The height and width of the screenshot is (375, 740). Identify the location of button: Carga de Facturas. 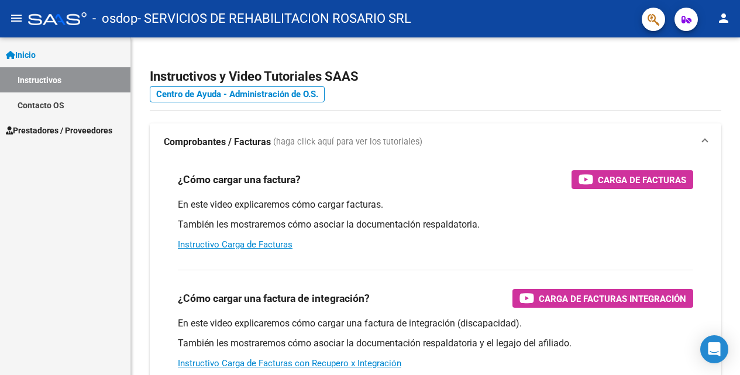
(632, 180).